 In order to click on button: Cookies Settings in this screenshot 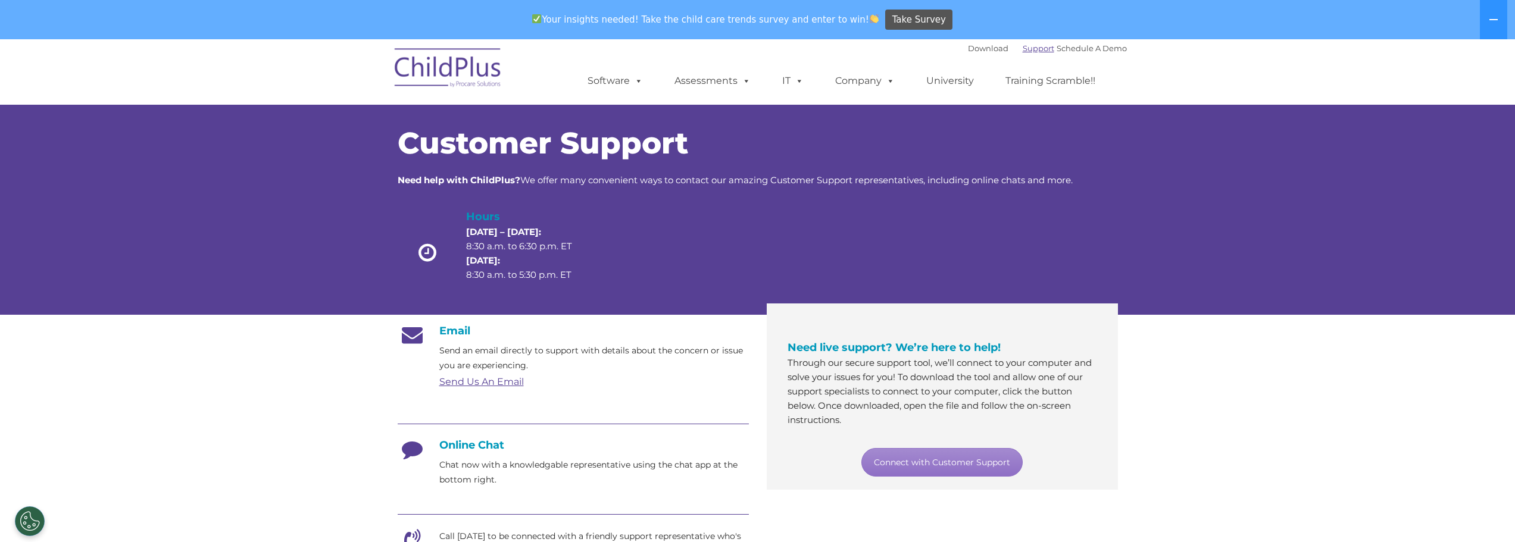, I will do `click(30, 521)`.